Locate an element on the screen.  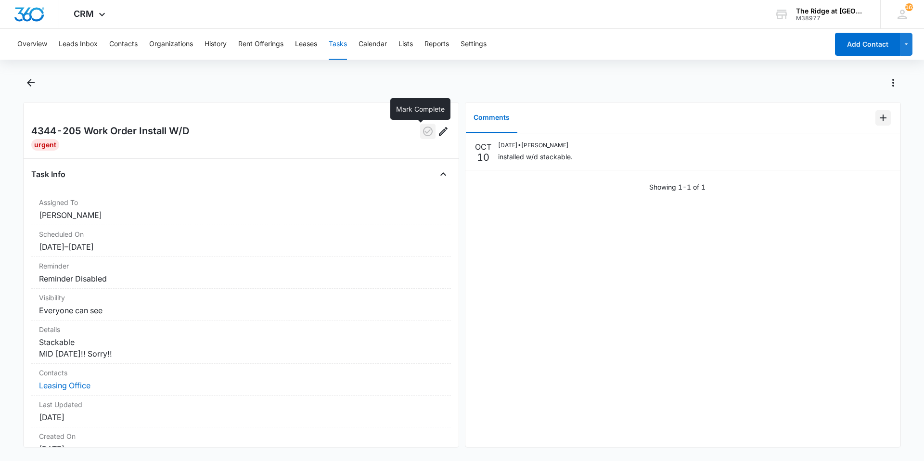
p: OCT is located at coordinates (483, 147).